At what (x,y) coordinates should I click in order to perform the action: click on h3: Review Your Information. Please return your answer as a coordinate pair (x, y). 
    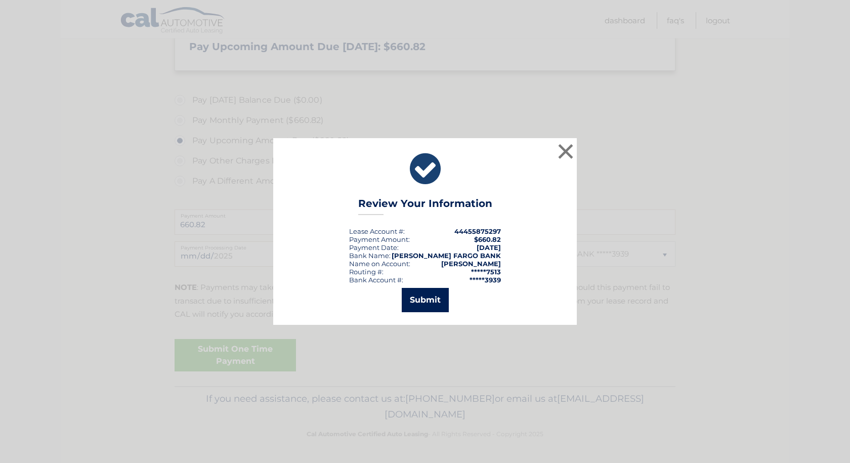
    Looking at the image, I should click on (425, 206).